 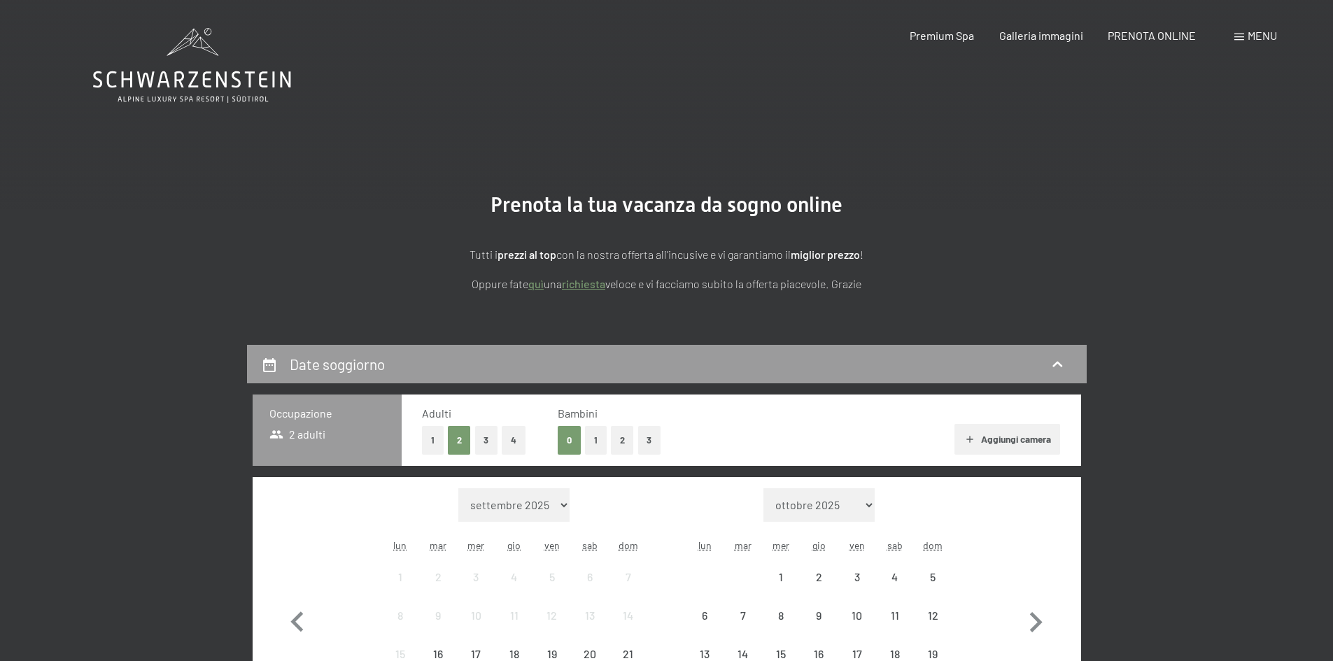 I want to click on div: 11, so click(x=895, y=628).